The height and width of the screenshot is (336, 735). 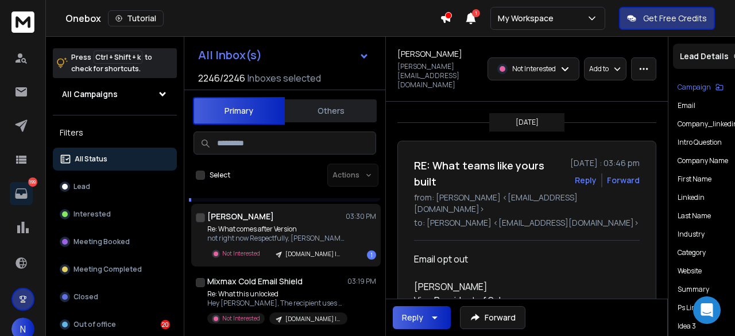 I want to click on button: Lead, so click(x=115, y=187).